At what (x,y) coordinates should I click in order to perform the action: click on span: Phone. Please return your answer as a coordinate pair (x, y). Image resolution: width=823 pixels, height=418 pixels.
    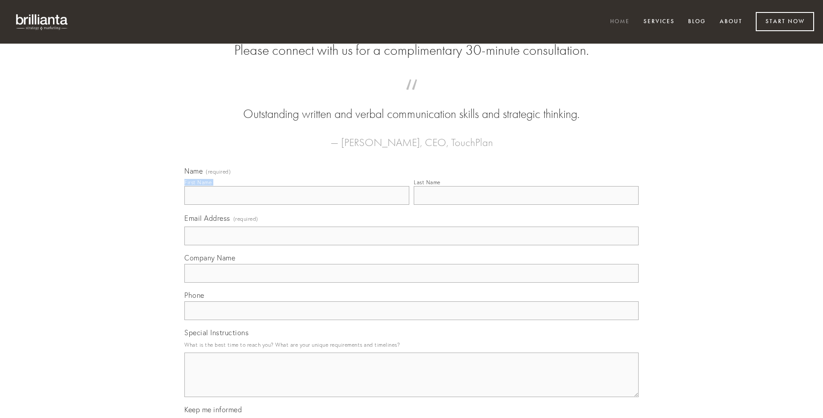
    Looking at the image, I should click on (194, 295).